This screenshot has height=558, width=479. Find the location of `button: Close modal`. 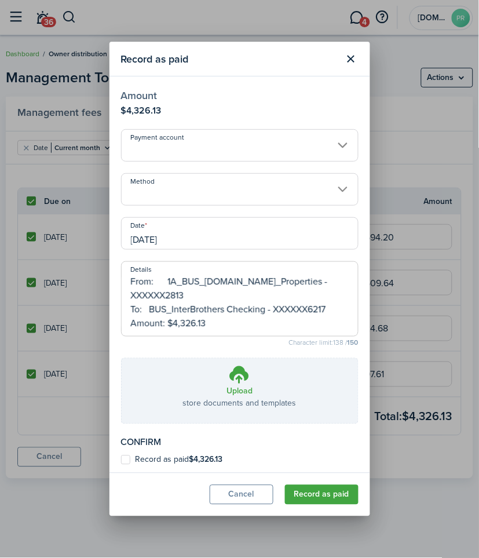

button: Close modal is located at coordinates (352, 59).